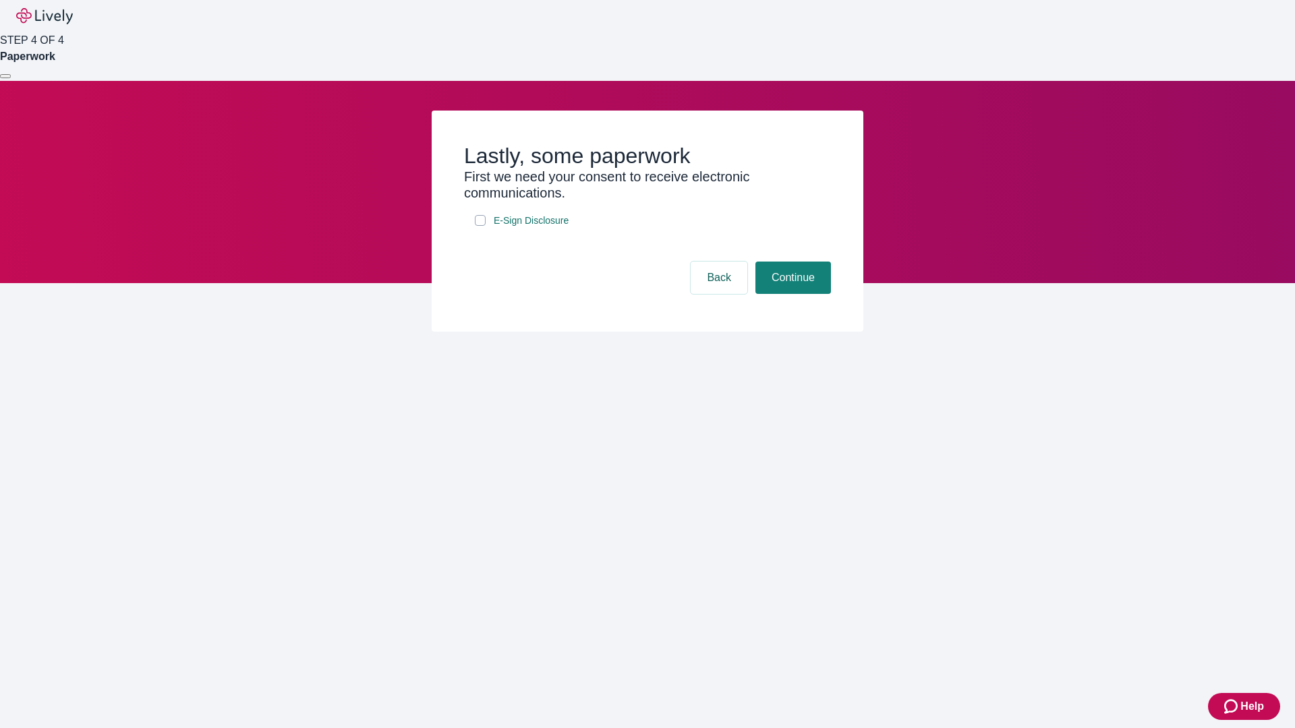 Image resolution: width=1295 pixels, height=728 pixels. Describe the element at coordinates (719, 278) in the screenshot. I see `button: Back` at that location.